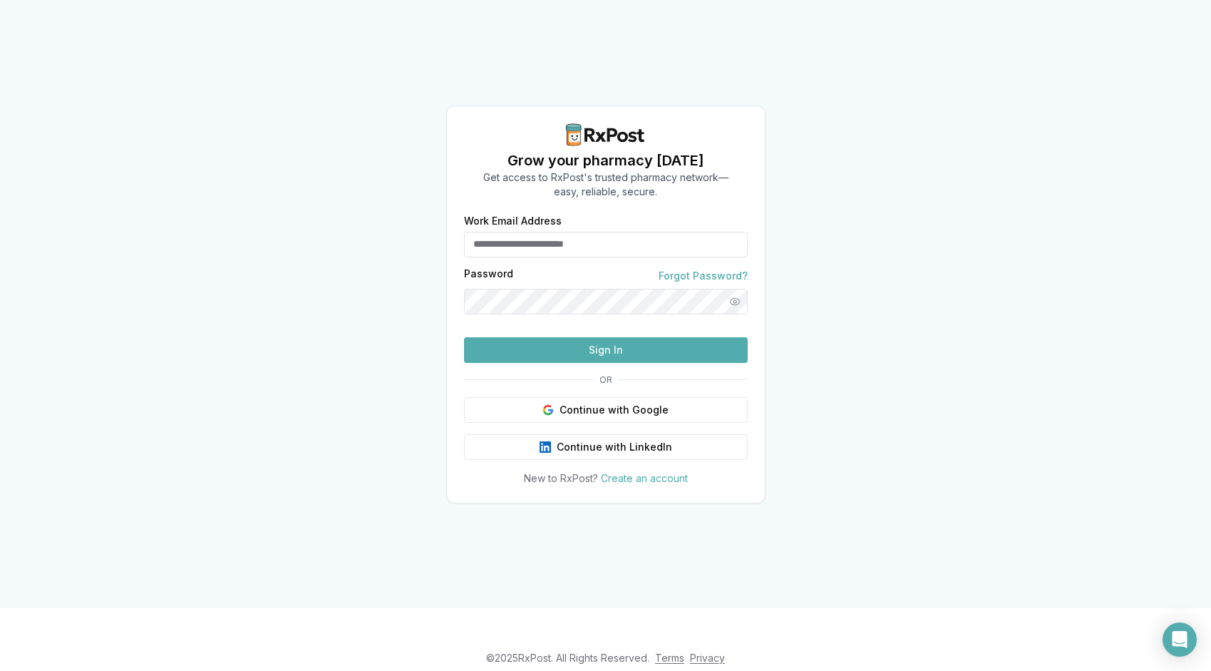  I want to click on button: Continue with Google, so click(606, 410).